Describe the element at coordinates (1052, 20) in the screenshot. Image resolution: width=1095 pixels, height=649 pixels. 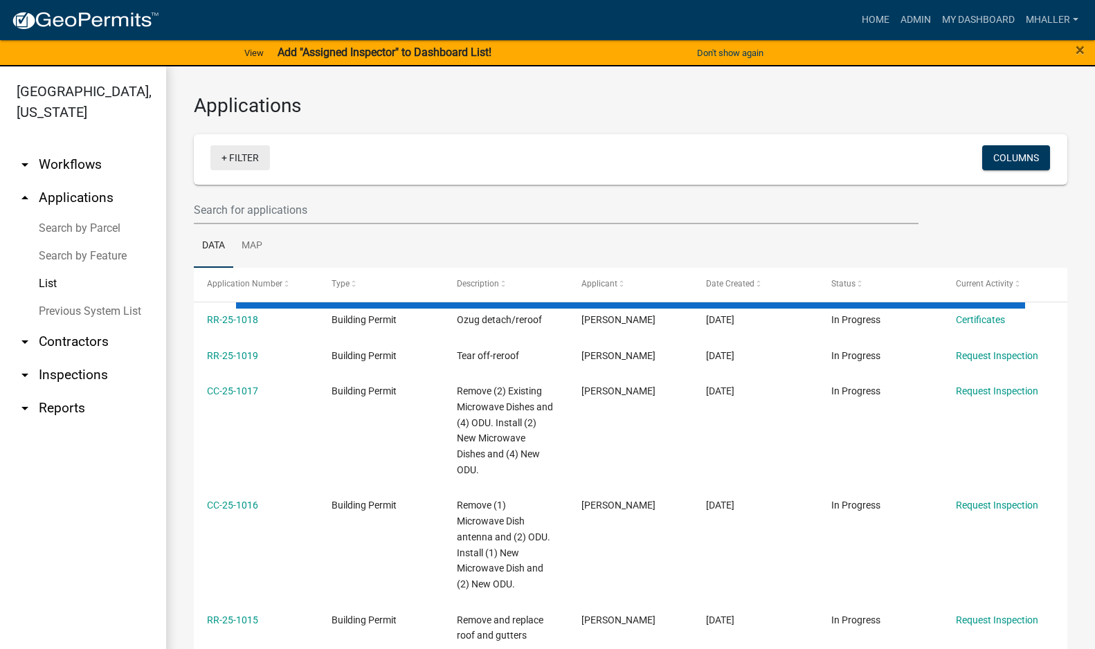
I see `a: mhaller` at that location.